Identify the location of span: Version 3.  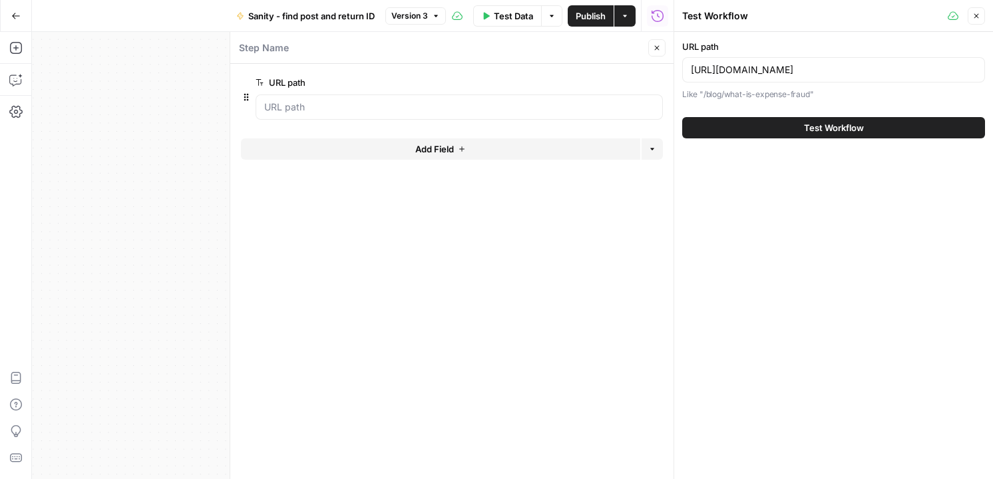
(409, 16).